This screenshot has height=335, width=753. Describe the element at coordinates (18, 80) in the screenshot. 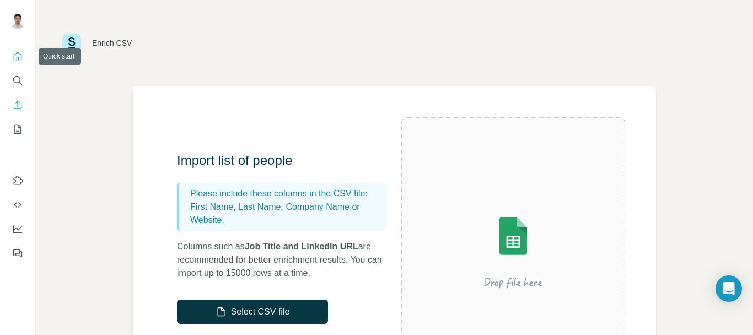

I see `button: Search` at that location.